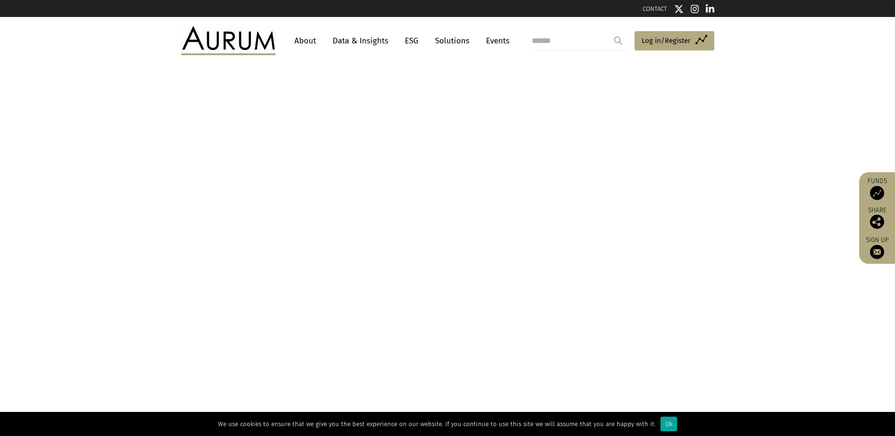 Image resolution: width=895 pixels, height=436 pixels. I want to click on input: Submit, so click(618, 41).